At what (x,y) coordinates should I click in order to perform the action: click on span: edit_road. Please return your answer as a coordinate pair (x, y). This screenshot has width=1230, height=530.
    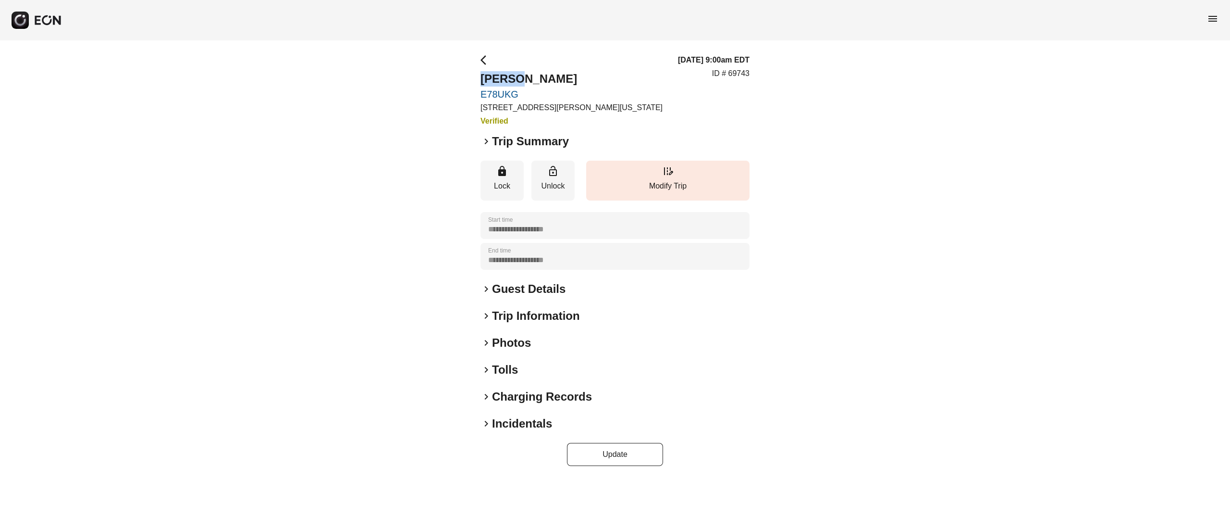
    Looking at the image, I should click on (668, 171).